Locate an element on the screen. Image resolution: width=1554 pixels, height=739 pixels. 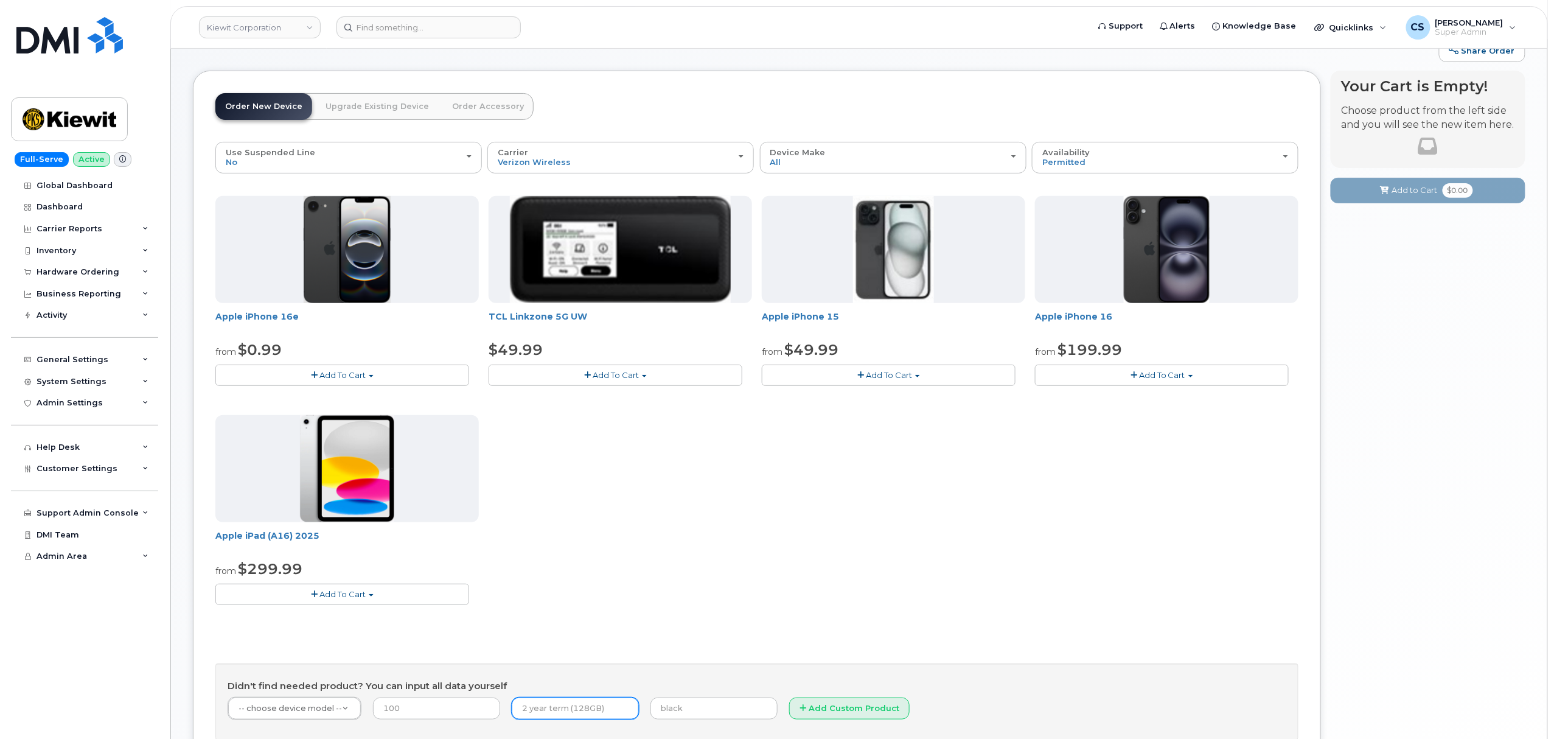
span: Super Admin is located at coordinates (1470, 32).